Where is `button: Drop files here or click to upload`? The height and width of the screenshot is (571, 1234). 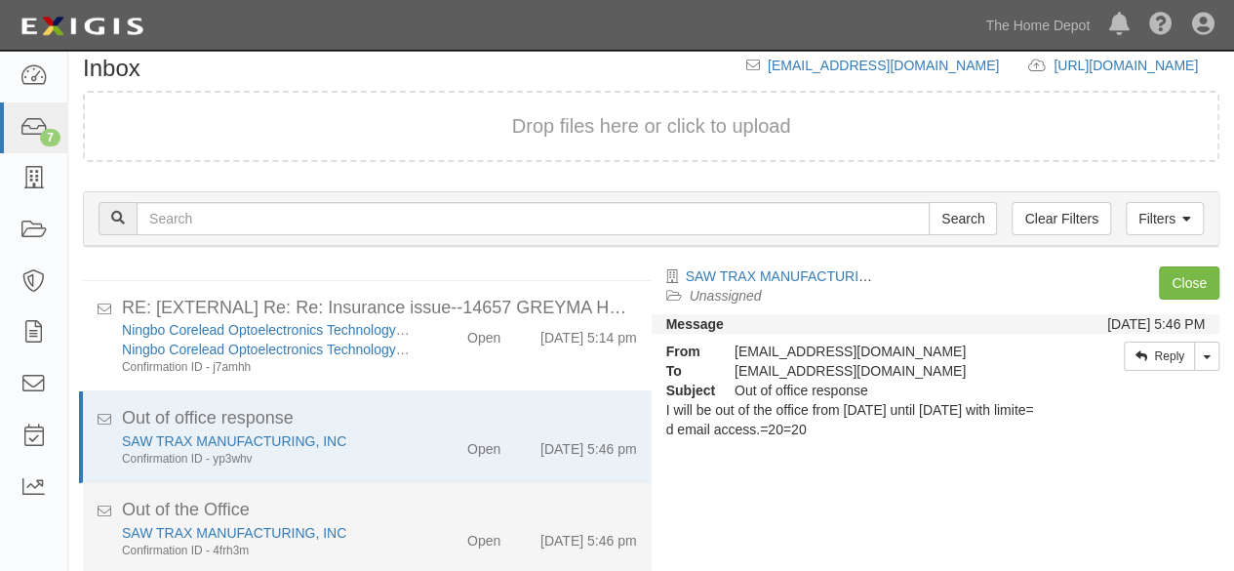
button: Drop files here or click to upload is located at coordinates (652, 126).